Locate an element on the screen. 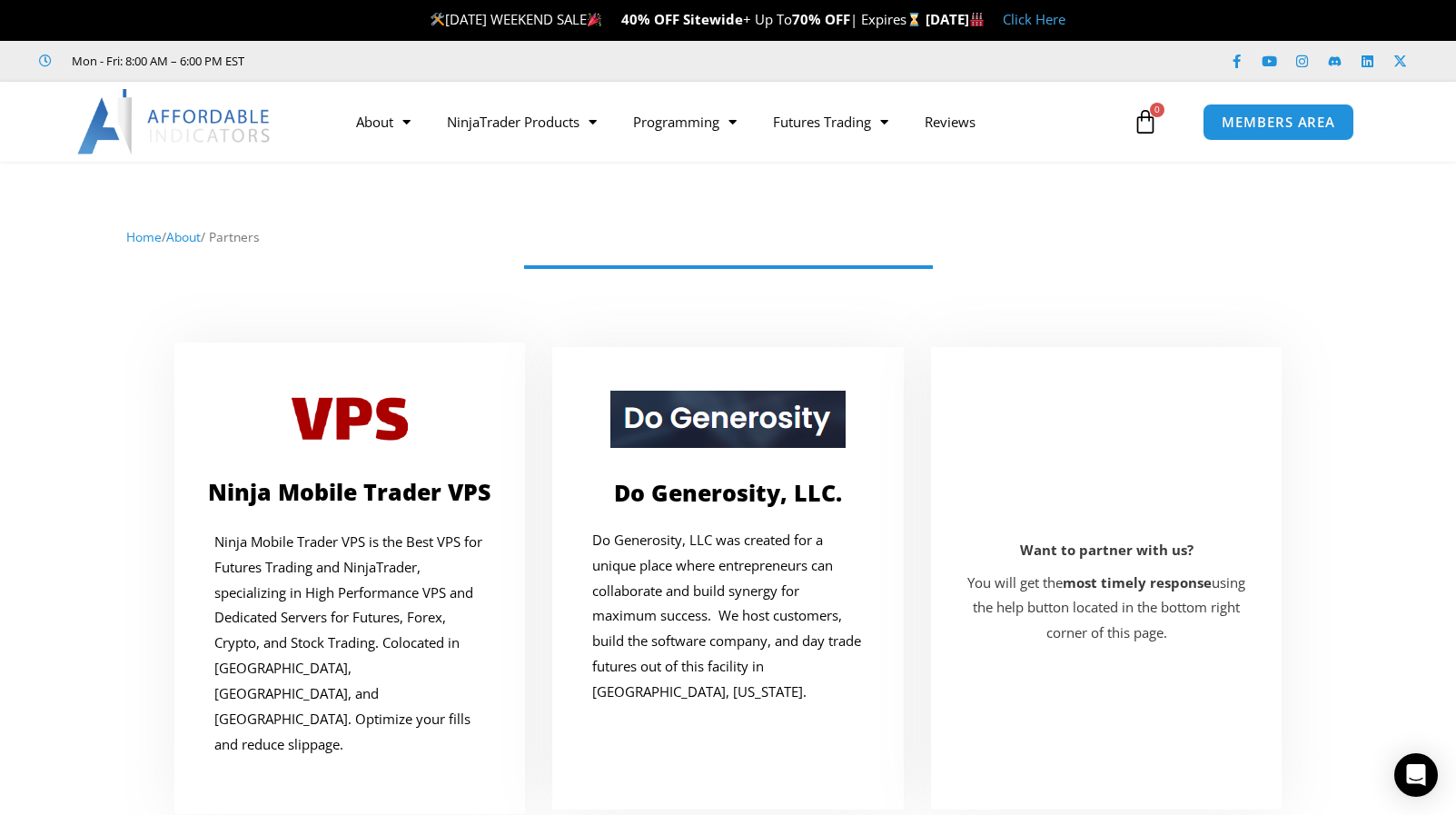  span: Mon - Fri: 8:00 AM – 6:00 PM EST is located at coordinates (155, 61).